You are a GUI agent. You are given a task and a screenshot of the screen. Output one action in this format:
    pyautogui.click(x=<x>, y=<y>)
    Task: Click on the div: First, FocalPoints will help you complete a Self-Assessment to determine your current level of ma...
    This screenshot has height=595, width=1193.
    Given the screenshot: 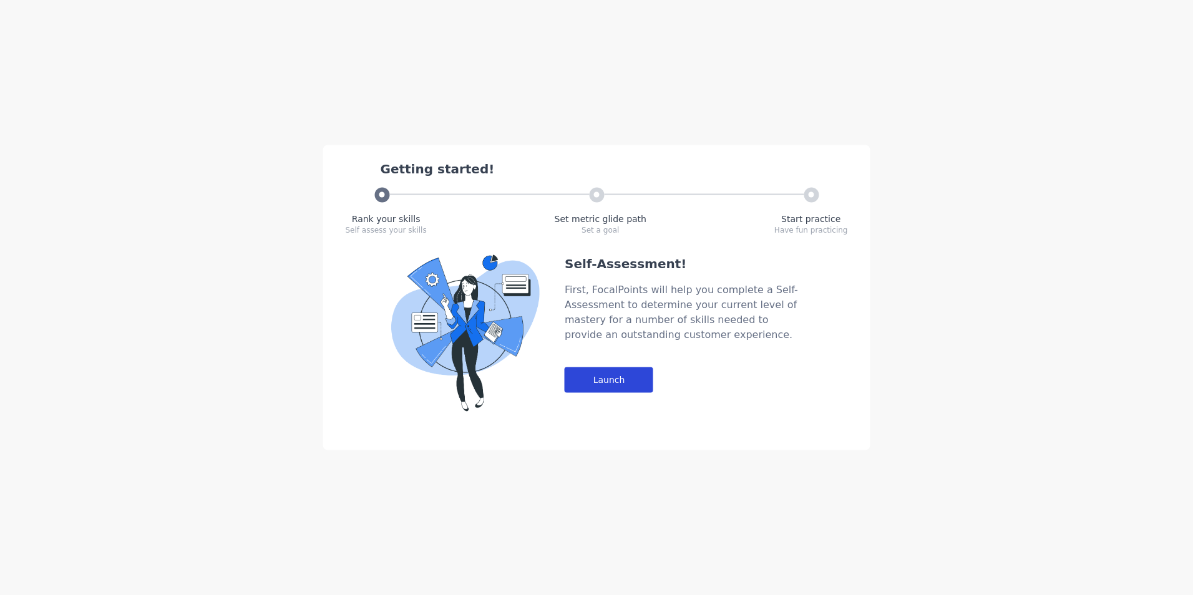 What is the action you would take?
    pyautogui.click(x=683, y=313)
    